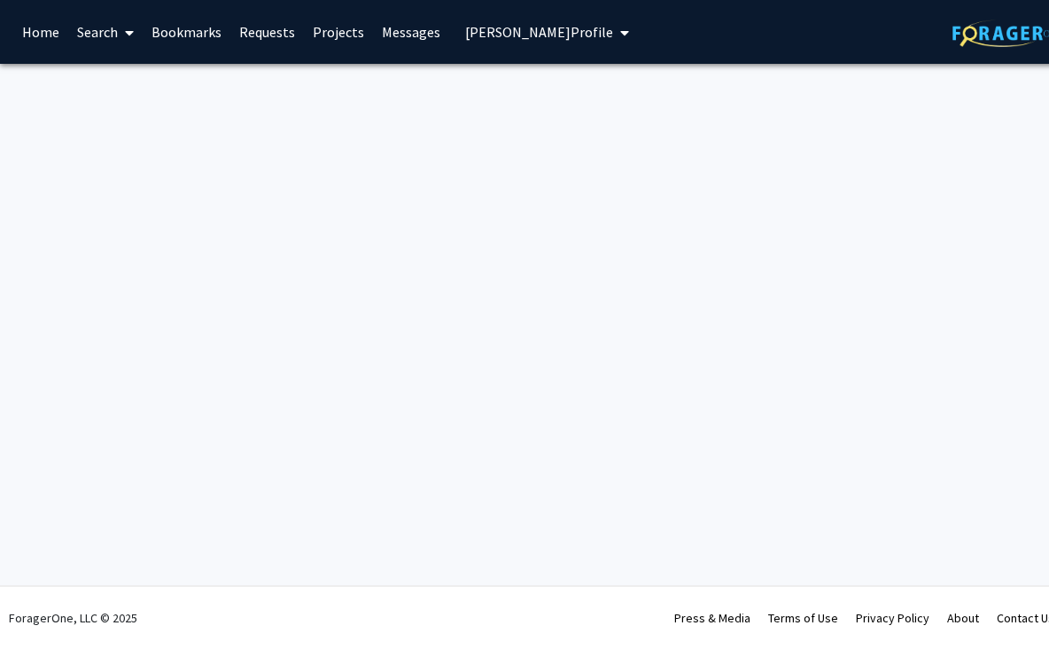 The width and height of the screenshot is (1049, 649). Describe the element at coordinates (267, 32) in the screenshot. I see `a: Requests` at that location.